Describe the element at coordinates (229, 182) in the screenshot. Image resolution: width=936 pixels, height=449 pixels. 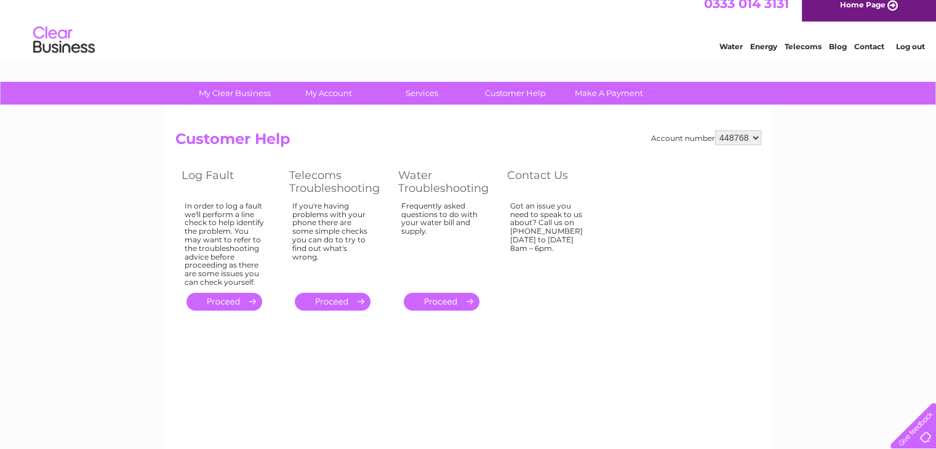
I see `th: Log Fault` at that location.